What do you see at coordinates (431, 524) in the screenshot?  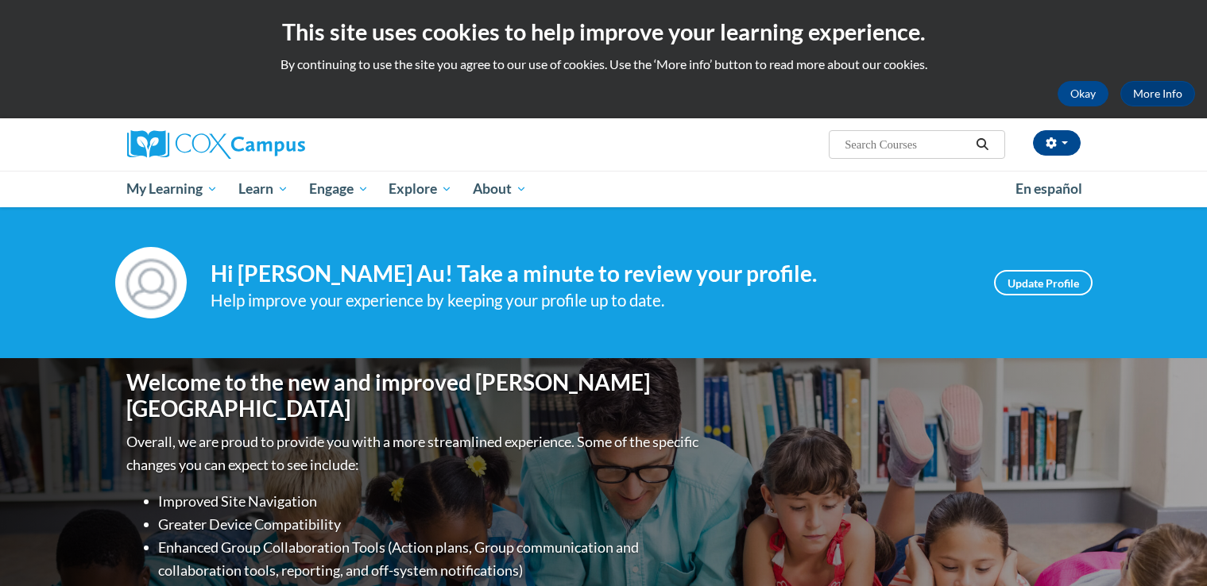 I see `li: Greater Device Compatibility` at bounding box center [431, 524].